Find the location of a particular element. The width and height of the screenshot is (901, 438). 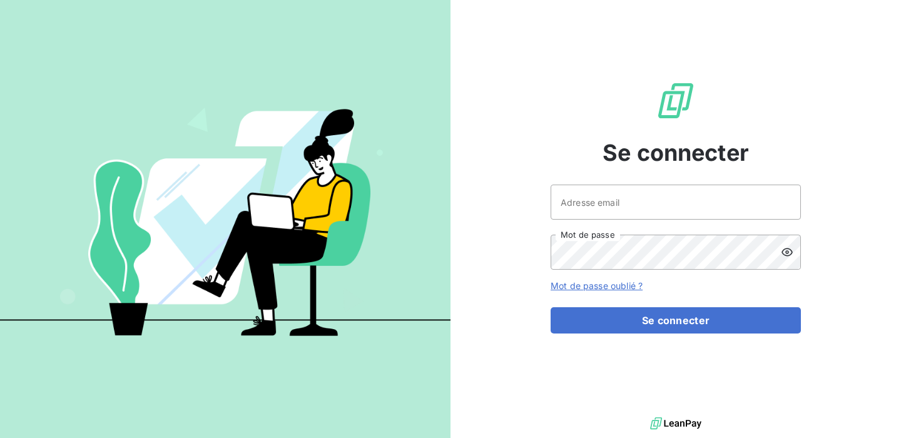

button: Se connecter is located at coordinates (675, 320).